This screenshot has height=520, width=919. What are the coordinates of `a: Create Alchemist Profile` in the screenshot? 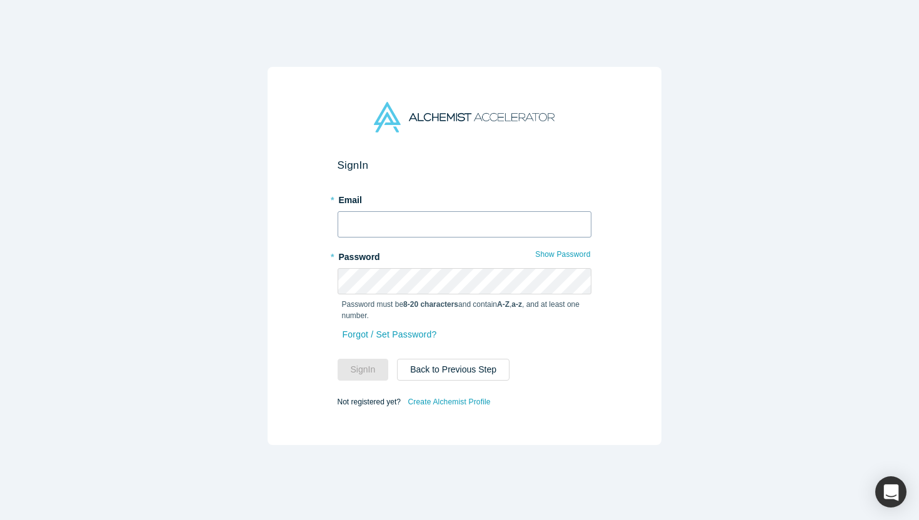 It's located at (449, 402).